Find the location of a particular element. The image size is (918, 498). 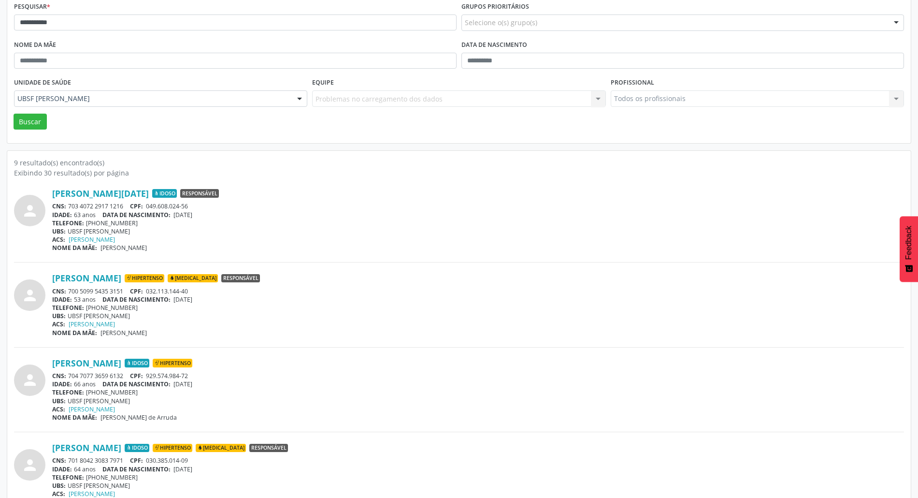

label: Profissional is located at coordinates (633, 83).